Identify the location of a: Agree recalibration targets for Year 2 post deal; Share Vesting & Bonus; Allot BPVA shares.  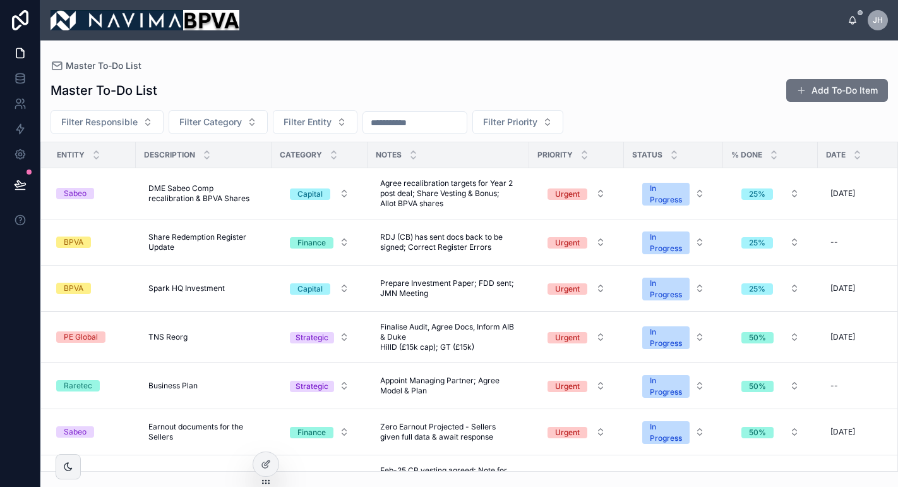
(449, 193).